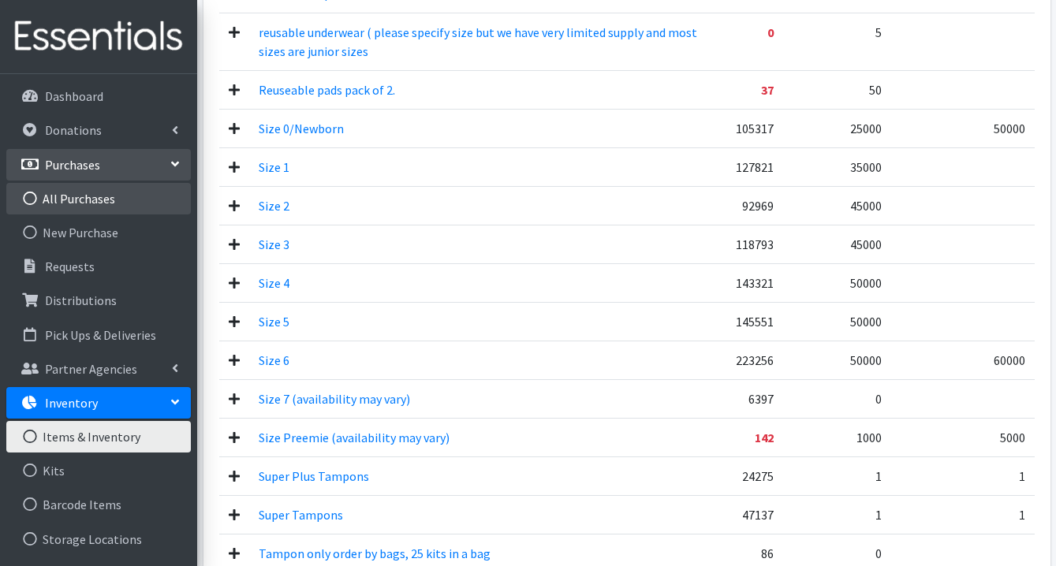  Describe the element at coordinates (478, 42) in the screenshot. I see `a: reusable underwear ( please specify size but we have very limited supply and most sizes are junio...` at that location.